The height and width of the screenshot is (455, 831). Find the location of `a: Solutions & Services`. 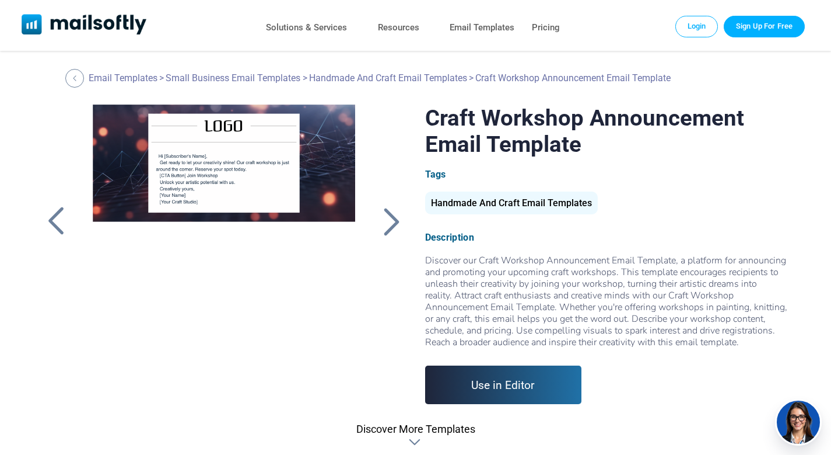

a: Solutions & Services is located at coordinates (306, 27).